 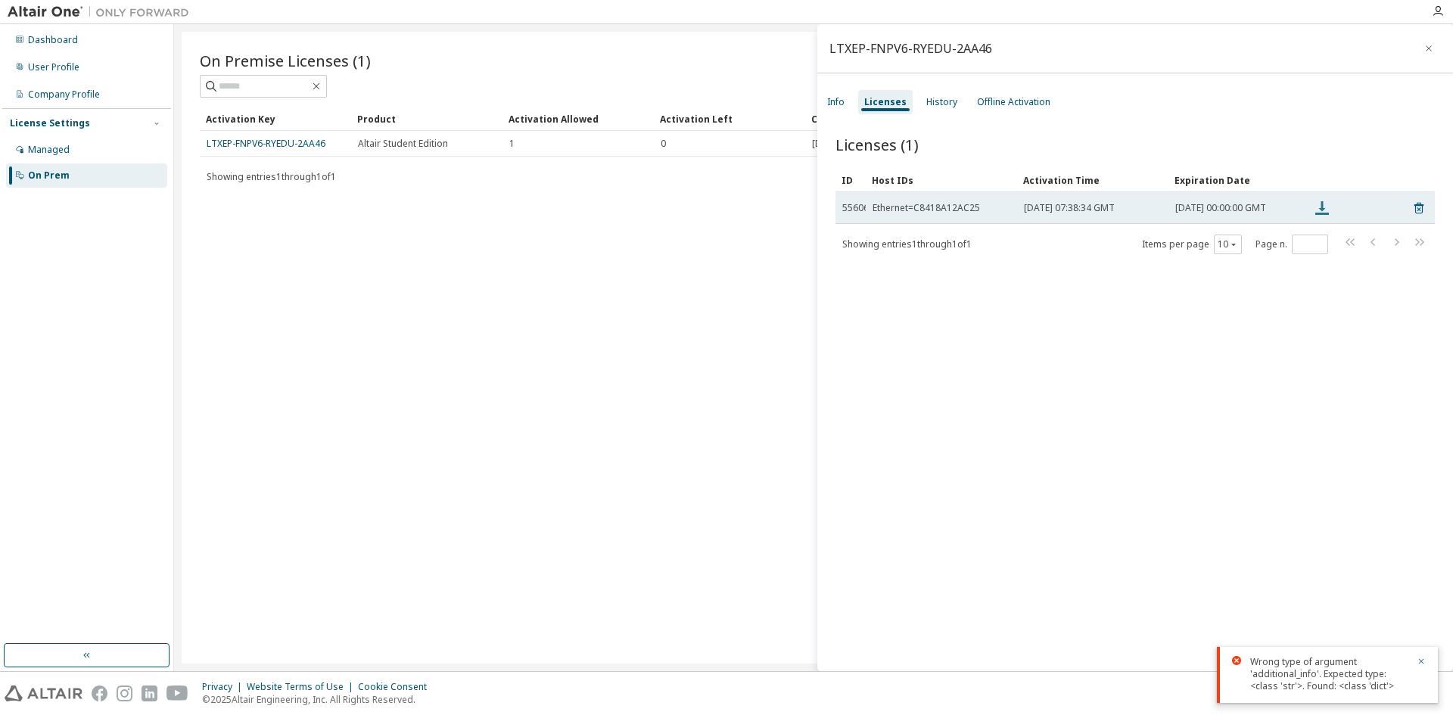 What do you see at coordinates (855, 208) in the screenshot?
I see `span: 55606` at bounding box center [855, 208].